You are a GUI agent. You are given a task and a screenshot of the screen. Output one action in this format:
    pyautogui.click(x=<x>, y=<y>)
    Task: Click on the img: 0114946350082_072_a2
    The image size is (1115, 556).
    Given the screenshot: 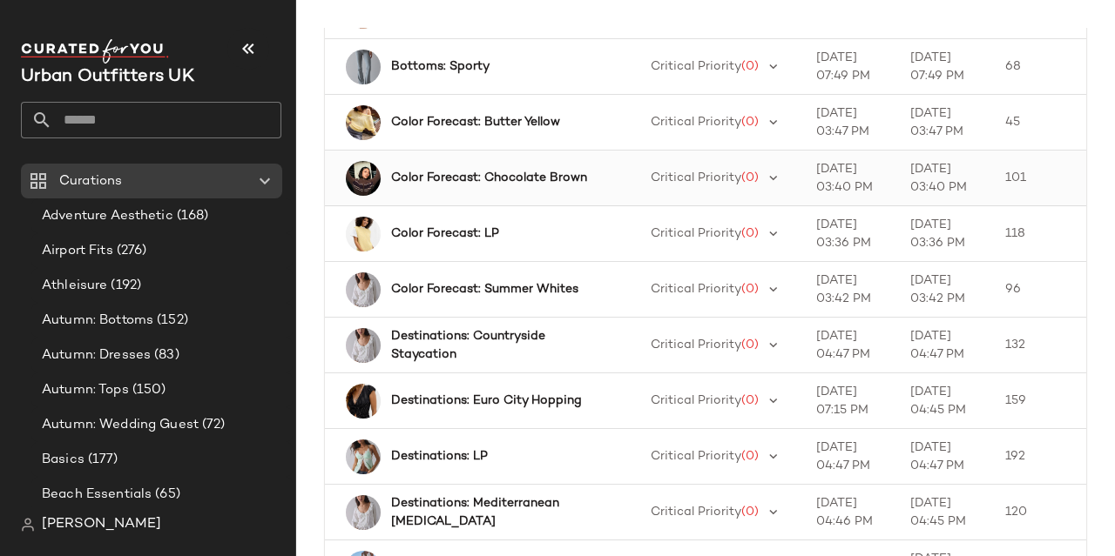 What is the action you would take?
    pyautogui.click(x=363, y=234)
    